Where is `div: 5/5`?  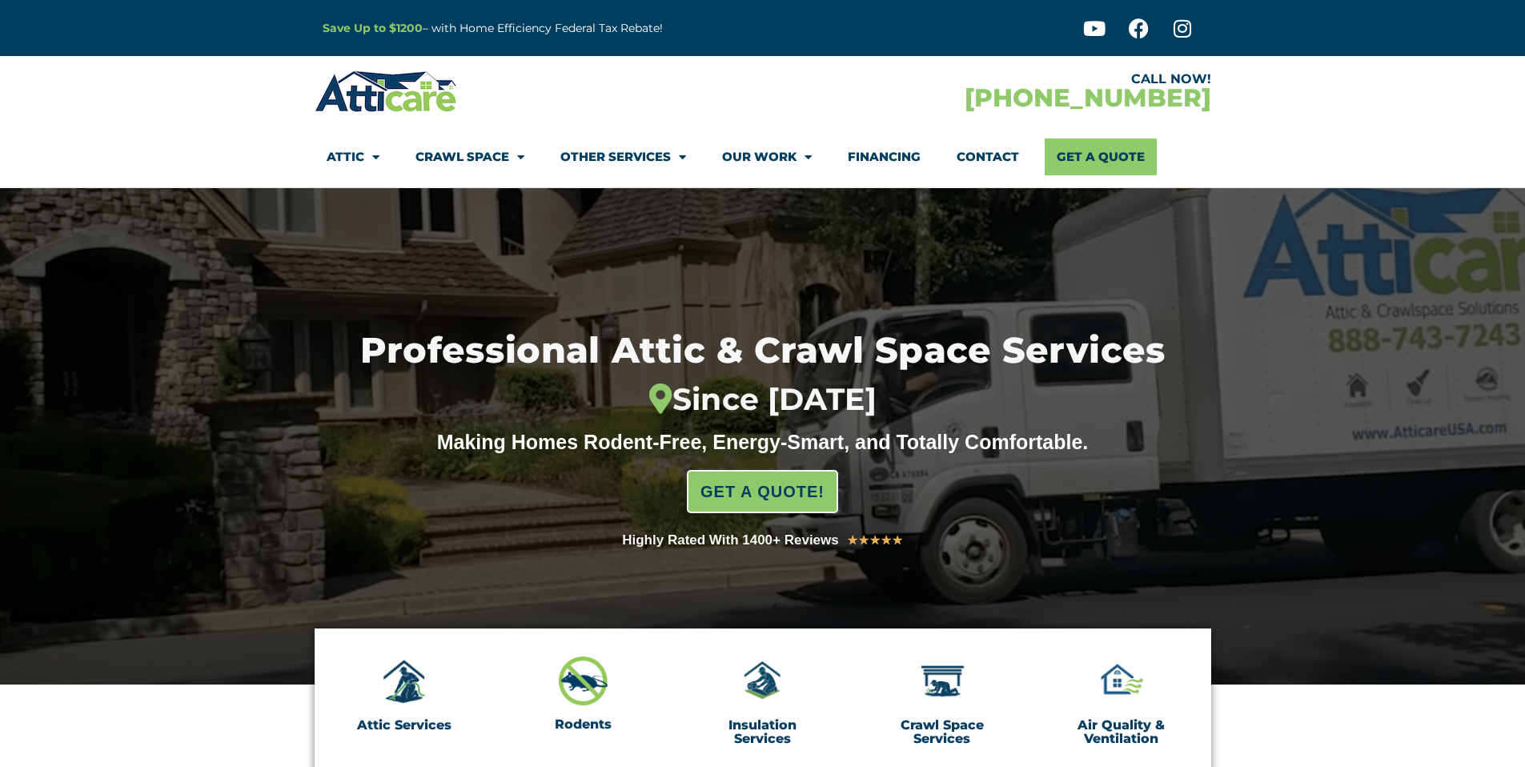 div: 5/5 is located at coordinates (875, 540).